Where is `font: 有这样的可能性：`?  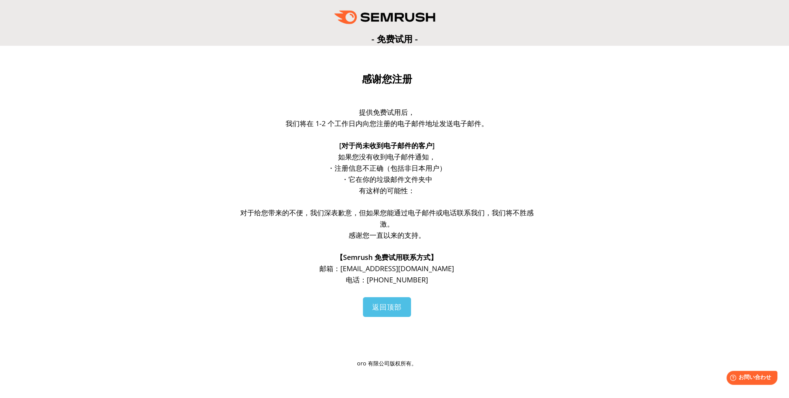
font: 有这样的可能性： is located at coordinates (387, 191).